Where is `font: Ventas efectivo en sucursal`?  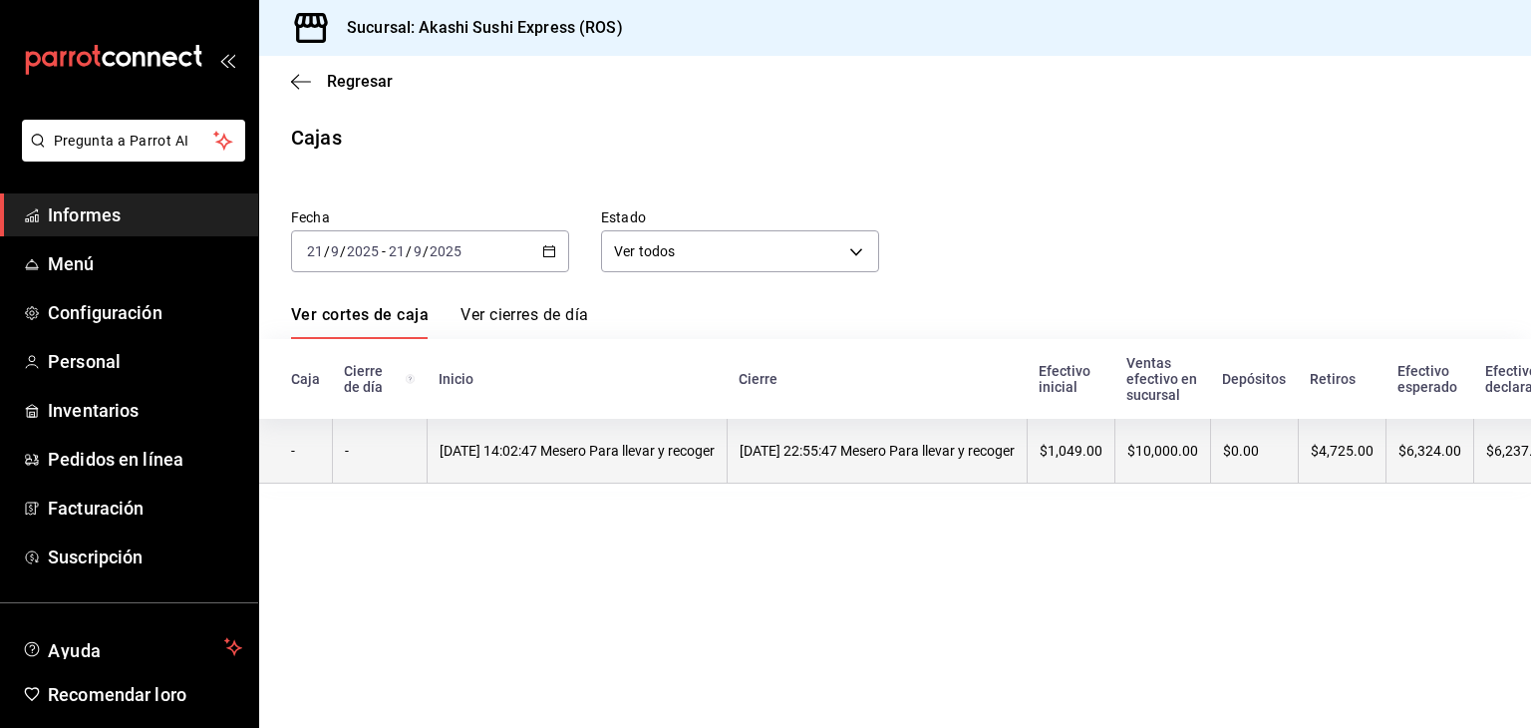 font: Ventas efectivo en sucursal is located at coordinates (1161, 379).